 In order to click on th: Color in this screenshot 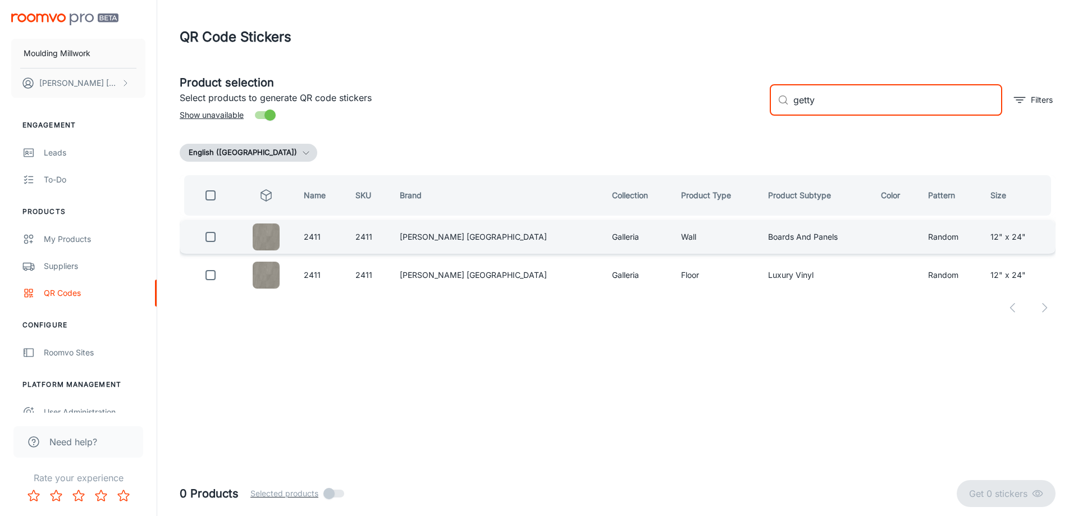, I will do `click(896, 195)`.